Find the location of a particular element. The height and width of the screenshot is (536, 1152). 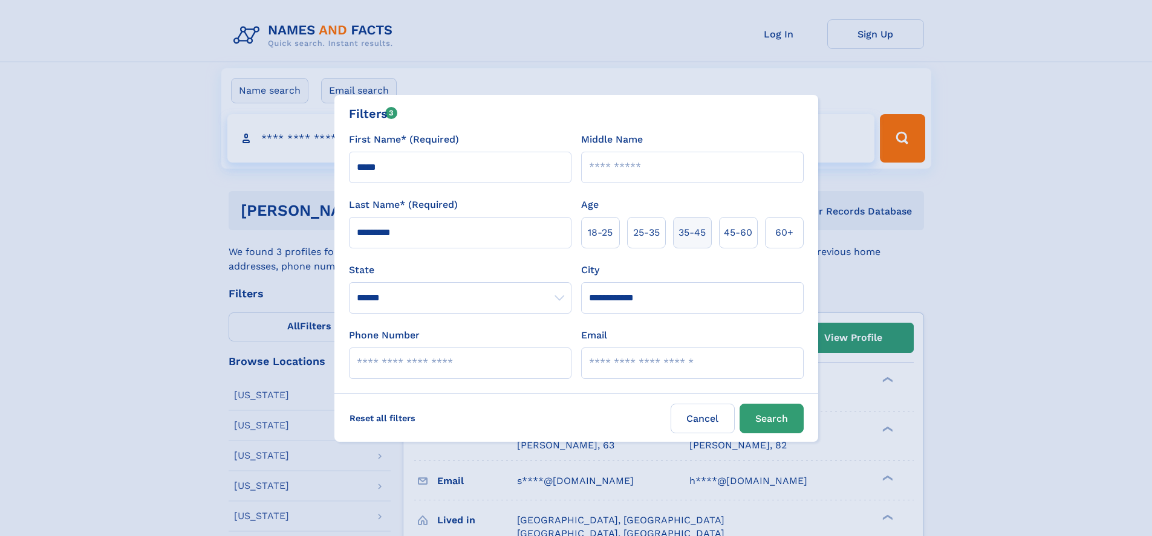

label: Reset all filters is located at coordinates (382, 418).